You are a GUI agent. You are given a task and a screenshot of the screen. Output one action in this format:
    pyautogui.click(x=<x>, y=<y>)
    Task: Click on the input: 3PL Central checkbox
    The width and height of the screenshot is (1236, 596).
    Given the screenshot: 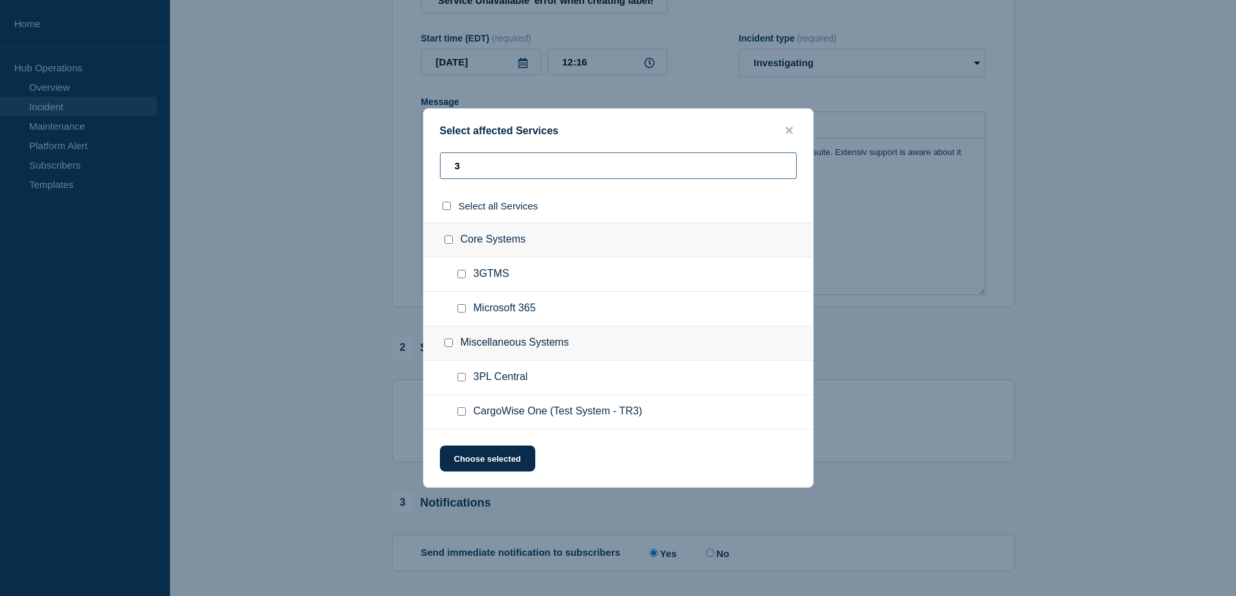 What is the action you would take?
    pyautogui.click(x=461, y=377)
    